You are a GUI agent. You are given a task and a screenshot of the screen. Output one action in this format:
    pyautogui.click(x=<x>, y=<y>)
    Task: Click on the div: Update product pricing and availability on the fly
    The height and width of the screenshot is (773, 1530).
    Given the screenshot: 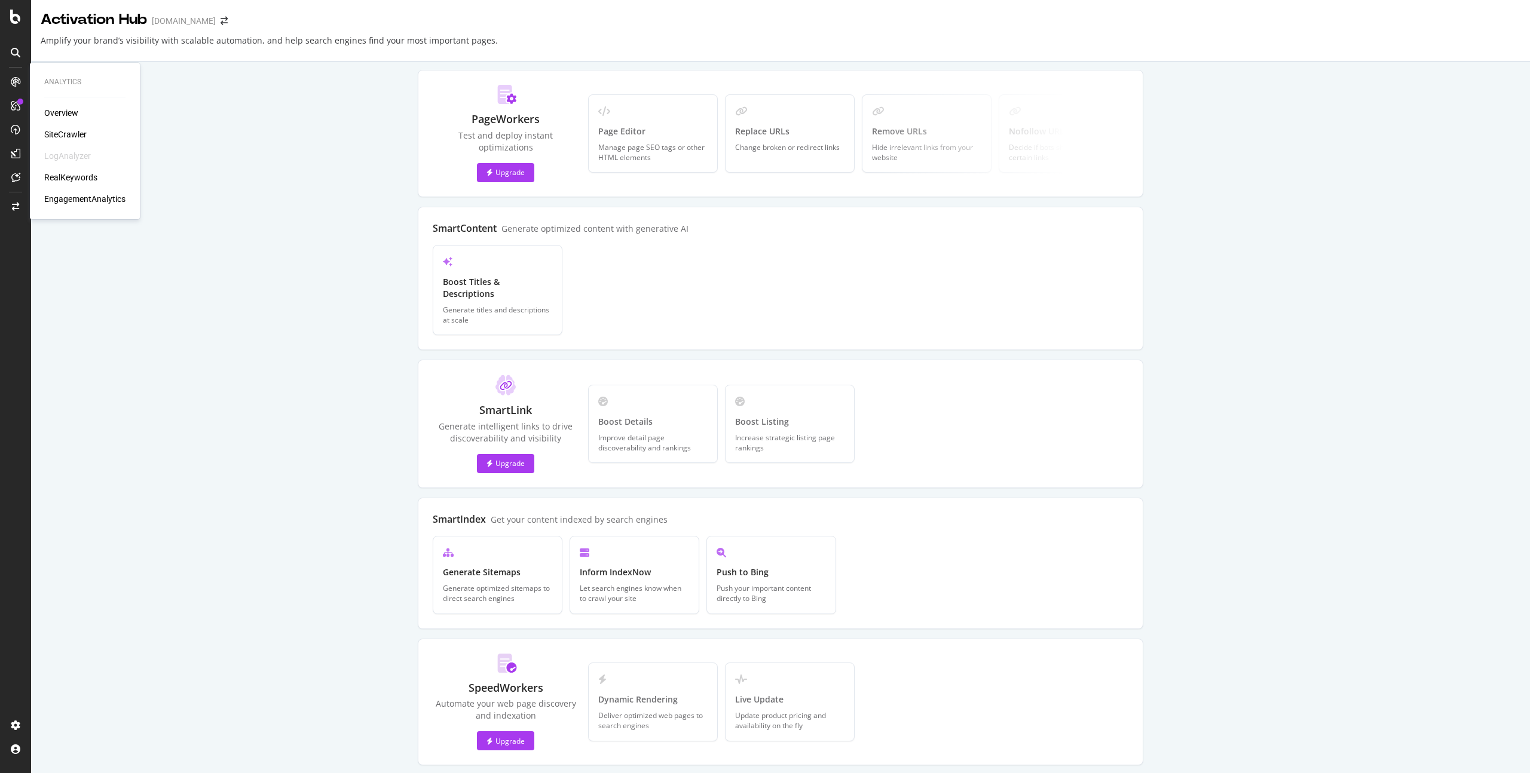 What is the action you would take?
    pyautogui.click(x=789, y=721)
    